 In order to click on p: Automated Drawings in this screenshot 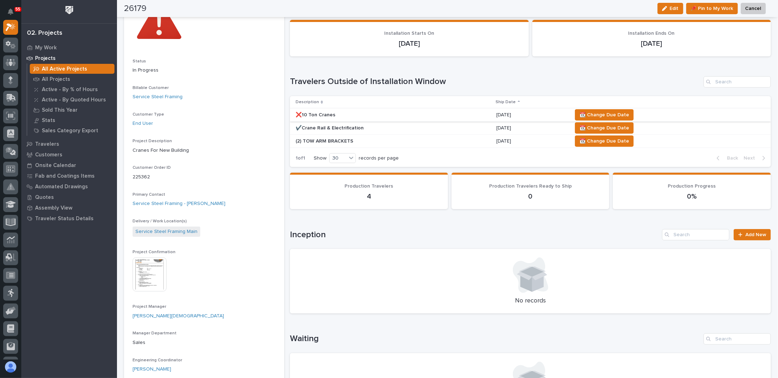, I will do `click(61, 187)`.